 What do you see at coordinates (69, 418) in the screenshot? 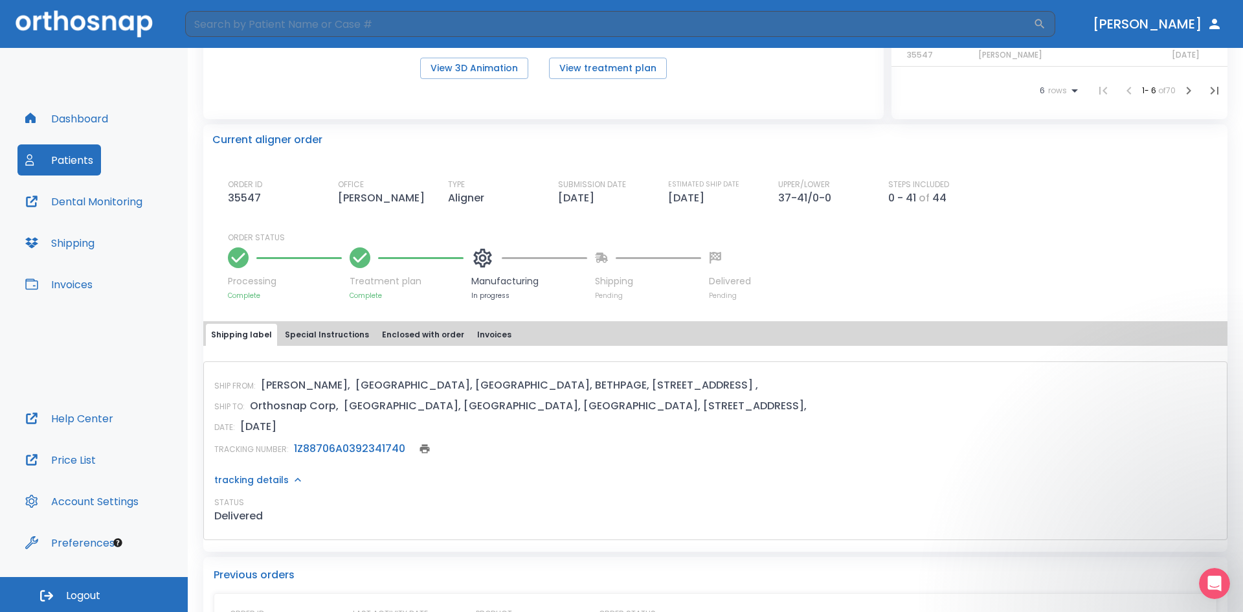
I see `a: Help Center` at bounding box center [69, 418].